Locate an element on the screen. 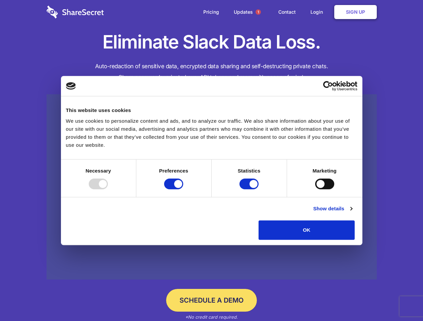  img: logo is located at coordinates (71, 86).